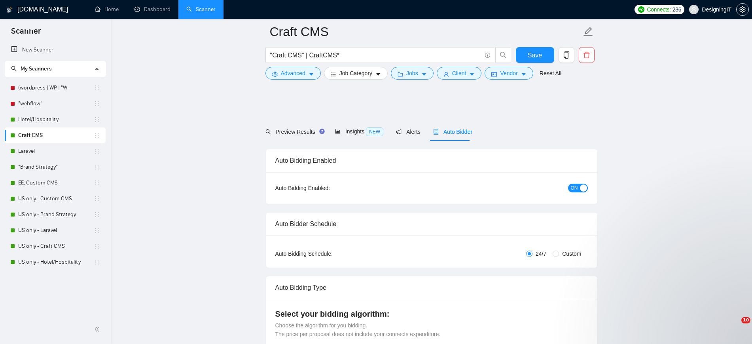  What do you see at coordinates (658, 9) in the screenshot?
I see `span: Connects:` at bounding box center [658, 9].